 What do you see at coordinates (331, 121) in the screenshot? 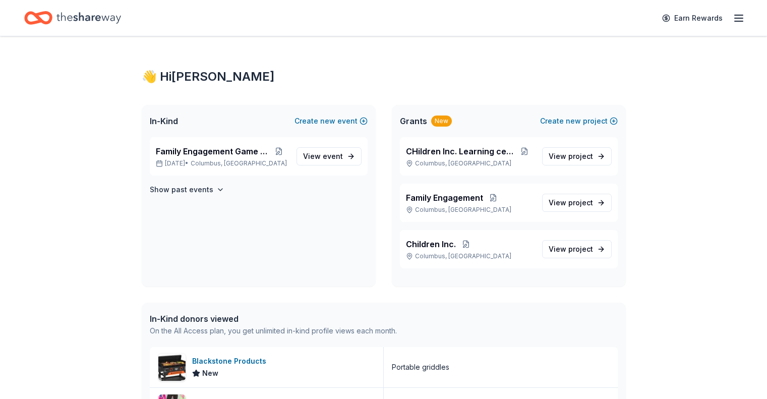
I see `button: Createnewevent` at bounding box center [331, 121].